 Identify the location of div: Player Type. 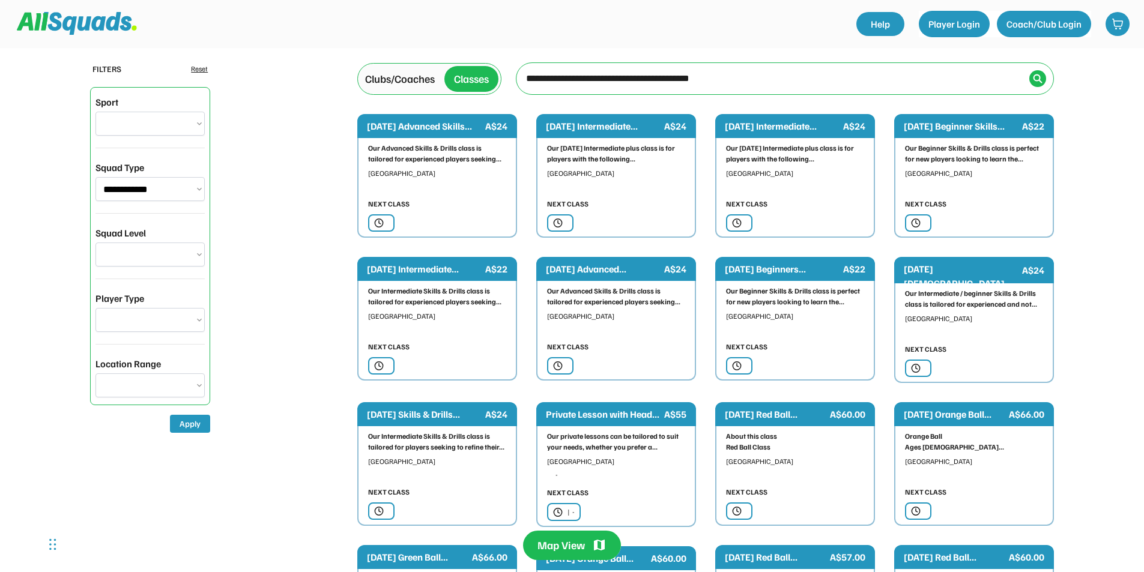
(119, 298).